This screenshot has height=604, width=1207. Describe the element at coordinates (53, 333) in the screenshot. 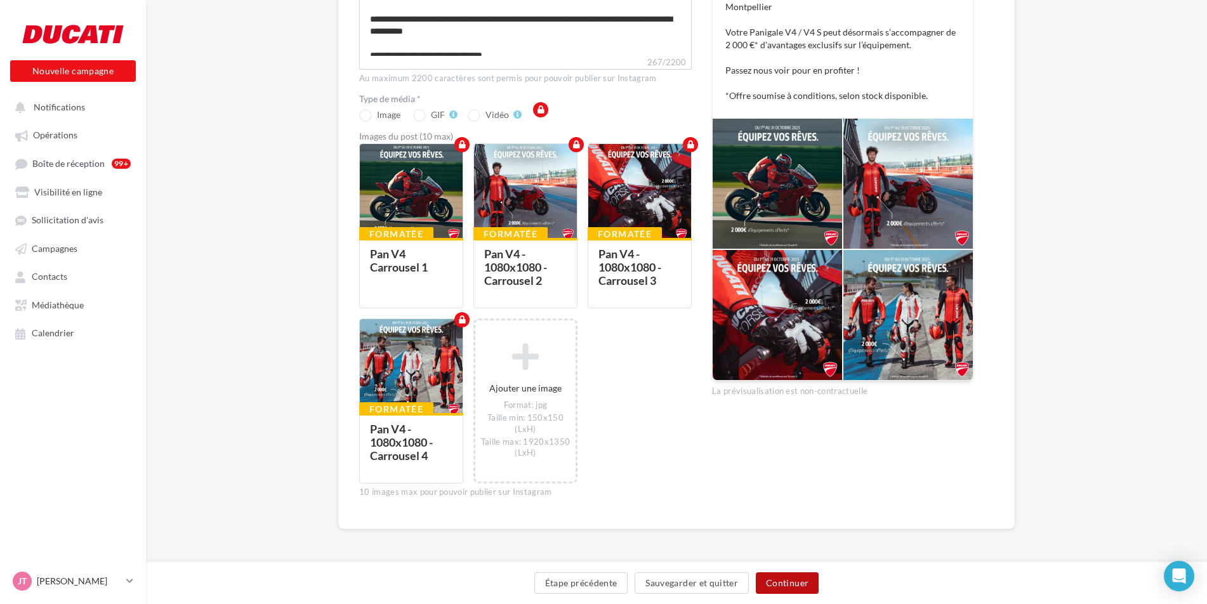

I see `span: Calendrier` at that location.